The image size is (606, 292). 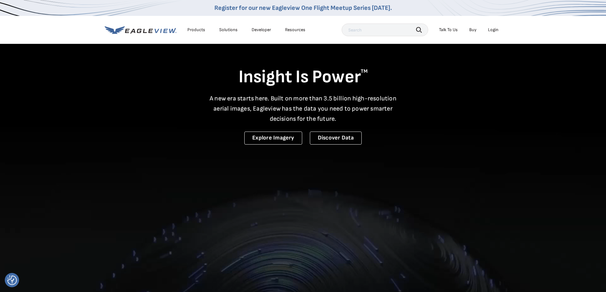 I want to click on a: Buy, so click(x=472, y=30).